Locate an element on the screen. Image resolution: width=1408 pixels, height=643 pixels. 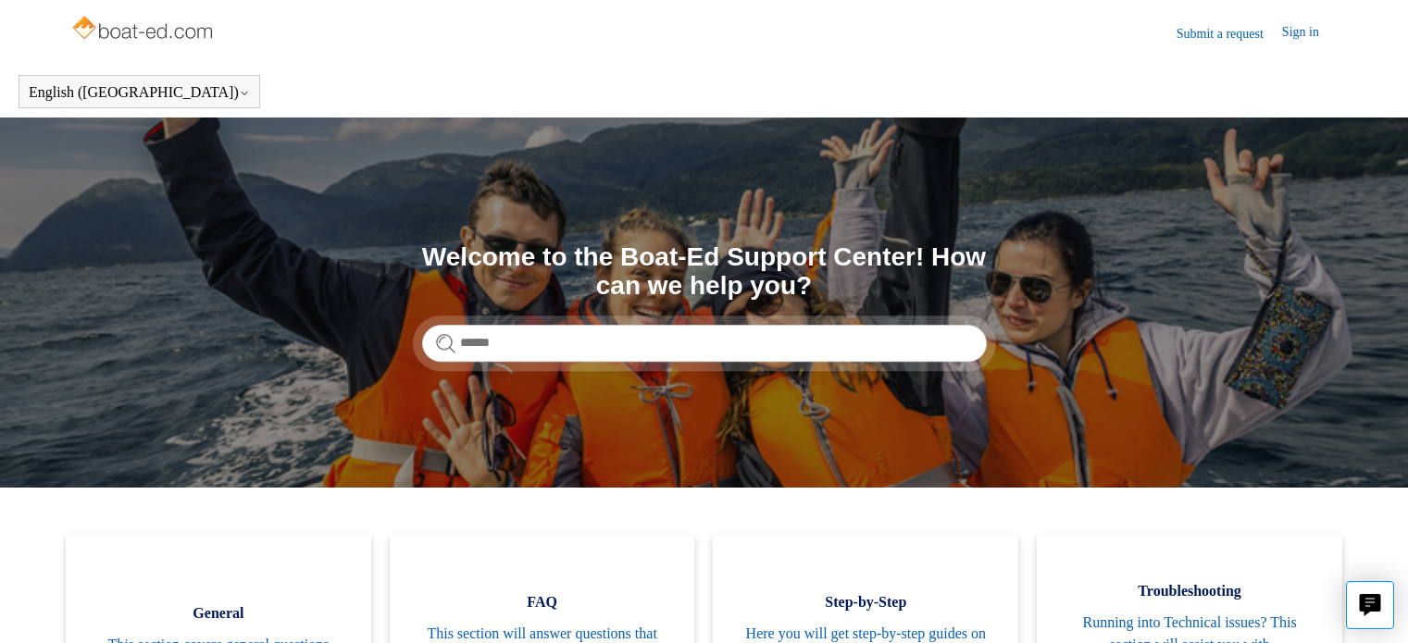
input: Search is located at coordinates (705, 343).